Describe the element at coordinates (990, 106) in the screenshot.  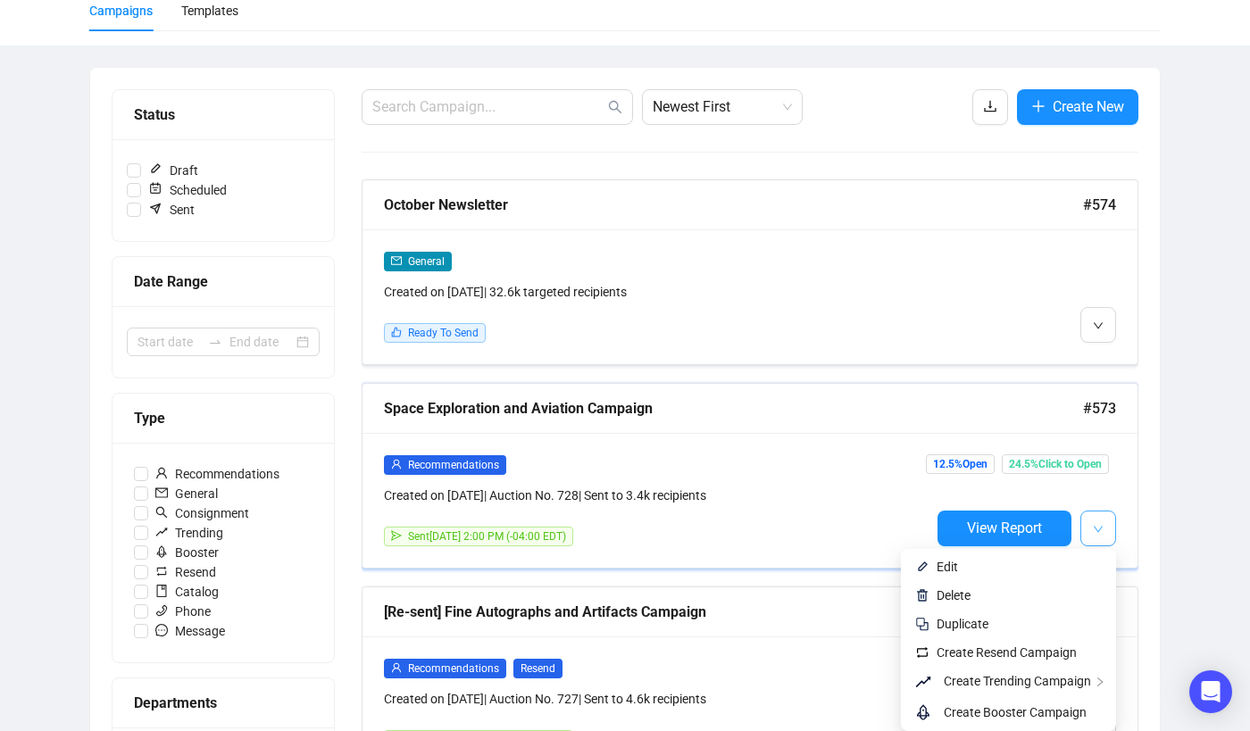
I see `span: download` at that location.